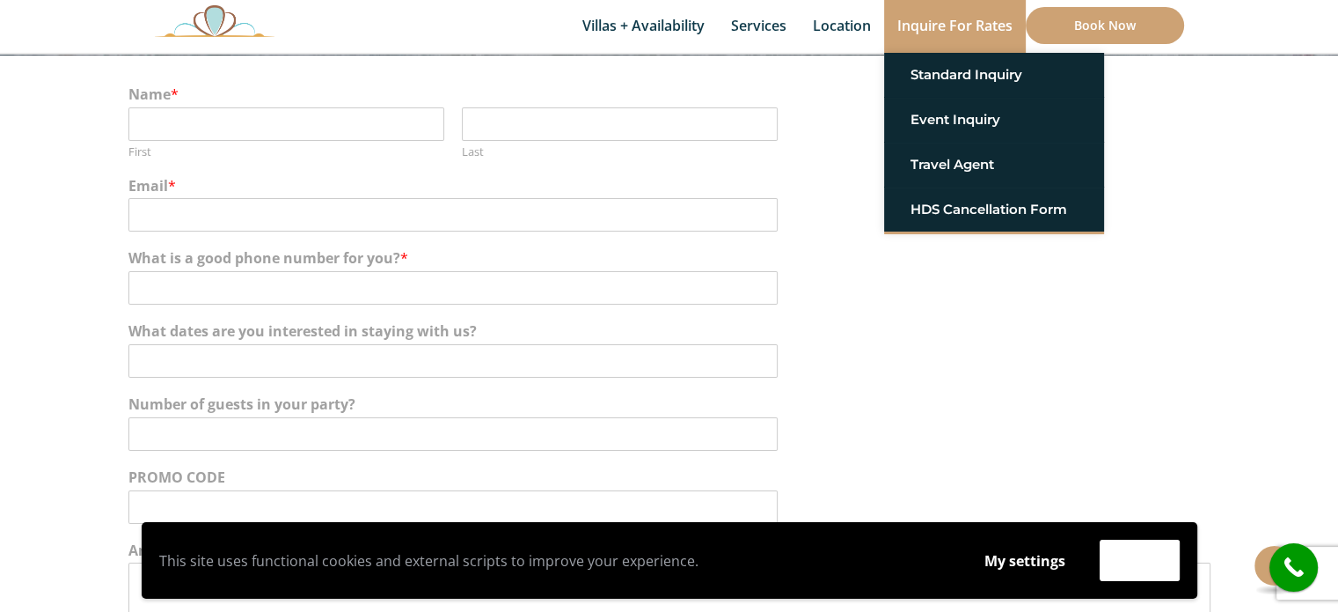  I want to click on button: Accept, so click(1140, 560).